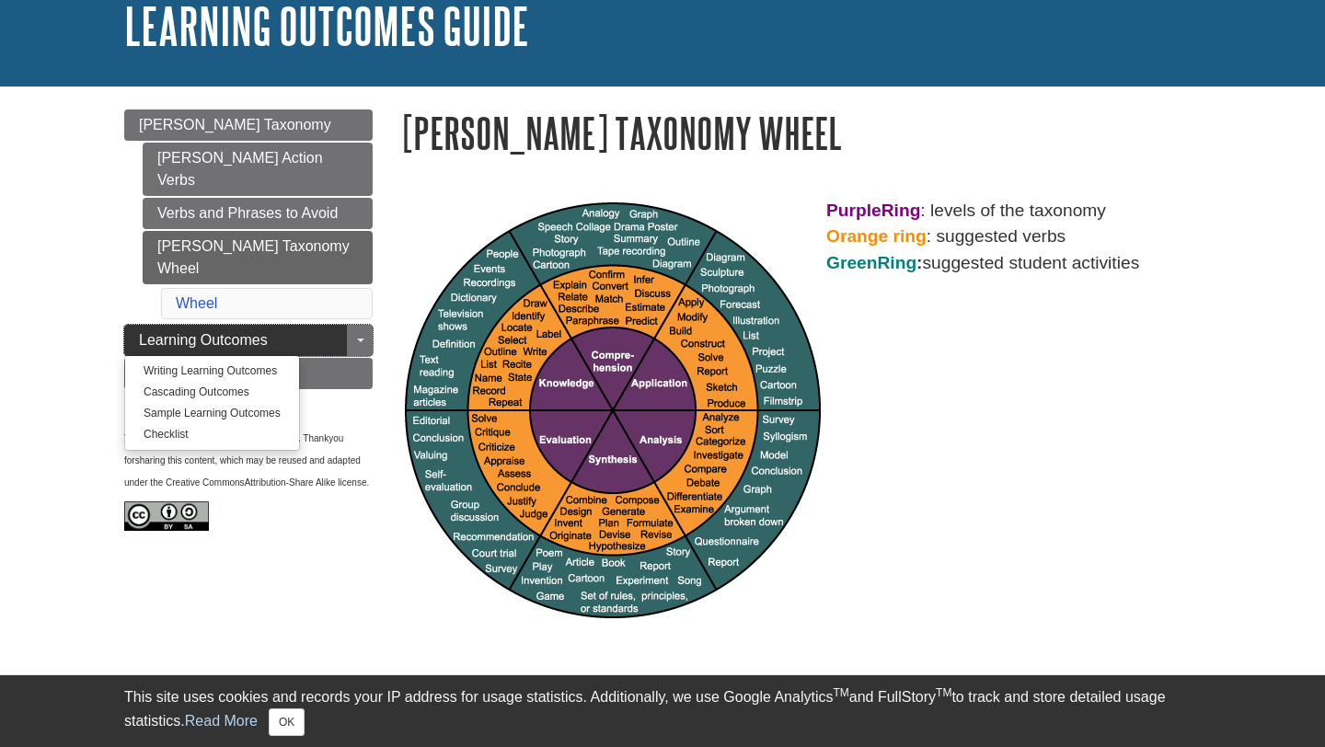  Describe the element at coordinates (221, 721) in the screenshot. I see `a: Read More` at that location.